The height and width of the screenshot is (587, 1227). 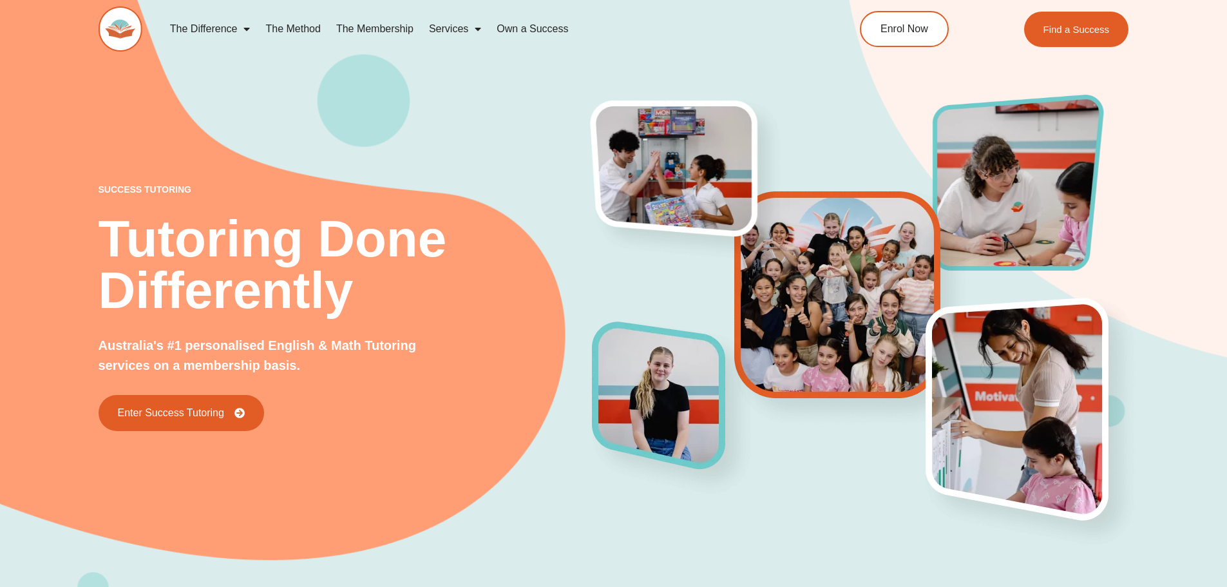 What do you see at coordinates (904, 29) in the screenshot?
I see `a: Enrol Now` at bounding box center [904, 29].